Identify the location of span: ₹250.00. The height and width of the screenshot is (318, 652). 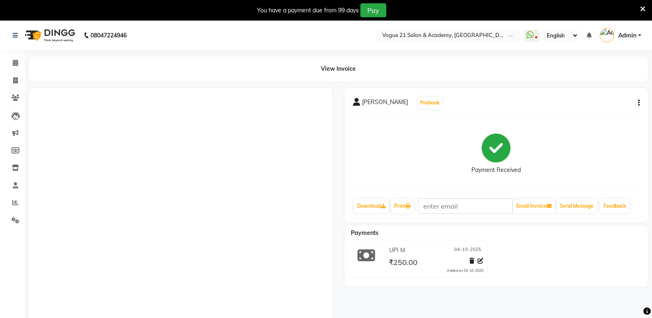
(403, 263).